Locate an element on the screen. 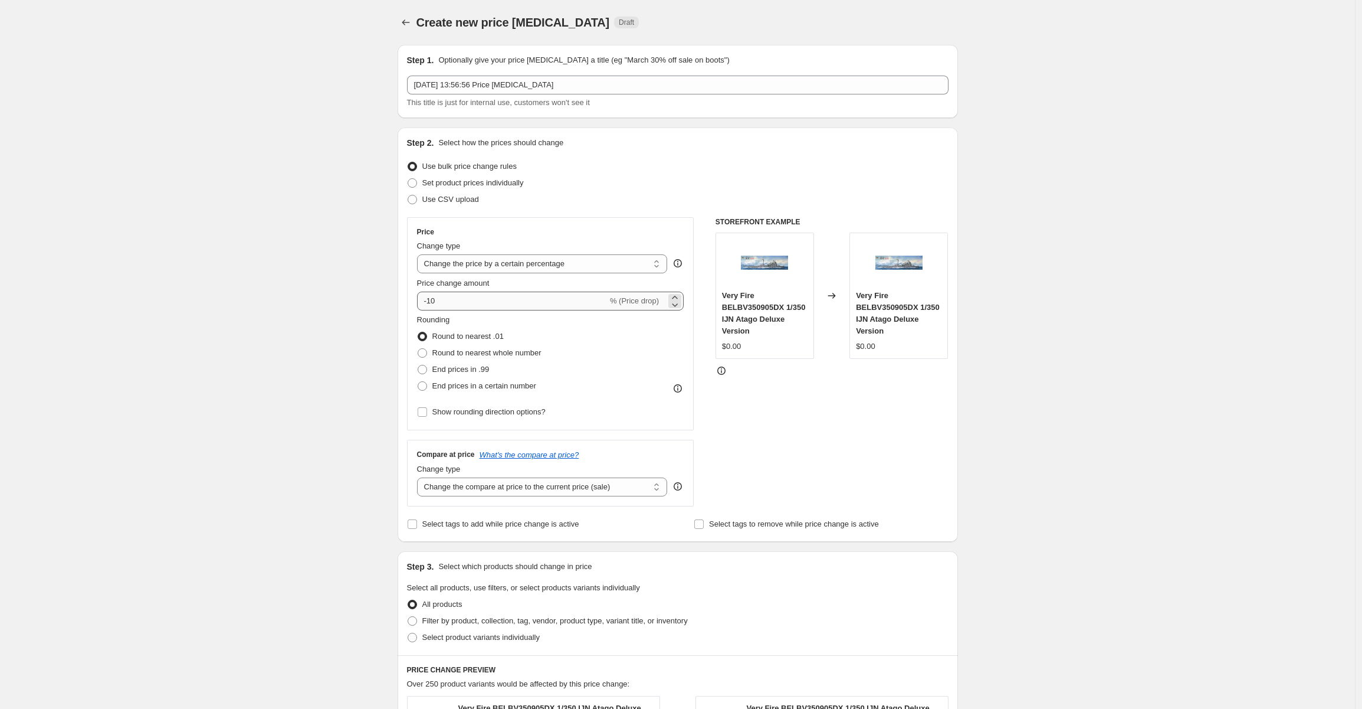 The image size is (1362, 709). button: Price change jobs is located at coordinates (406, 22).